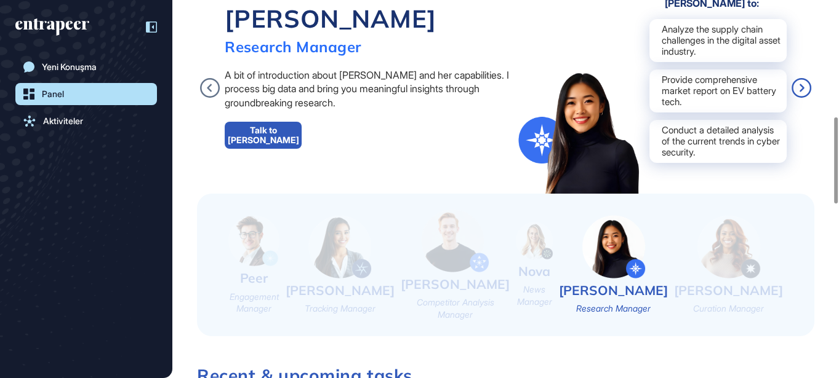 The height and width of the screenshot is (378, 839). I want to click on a: Yeni Konuşma, so click(86, 67).